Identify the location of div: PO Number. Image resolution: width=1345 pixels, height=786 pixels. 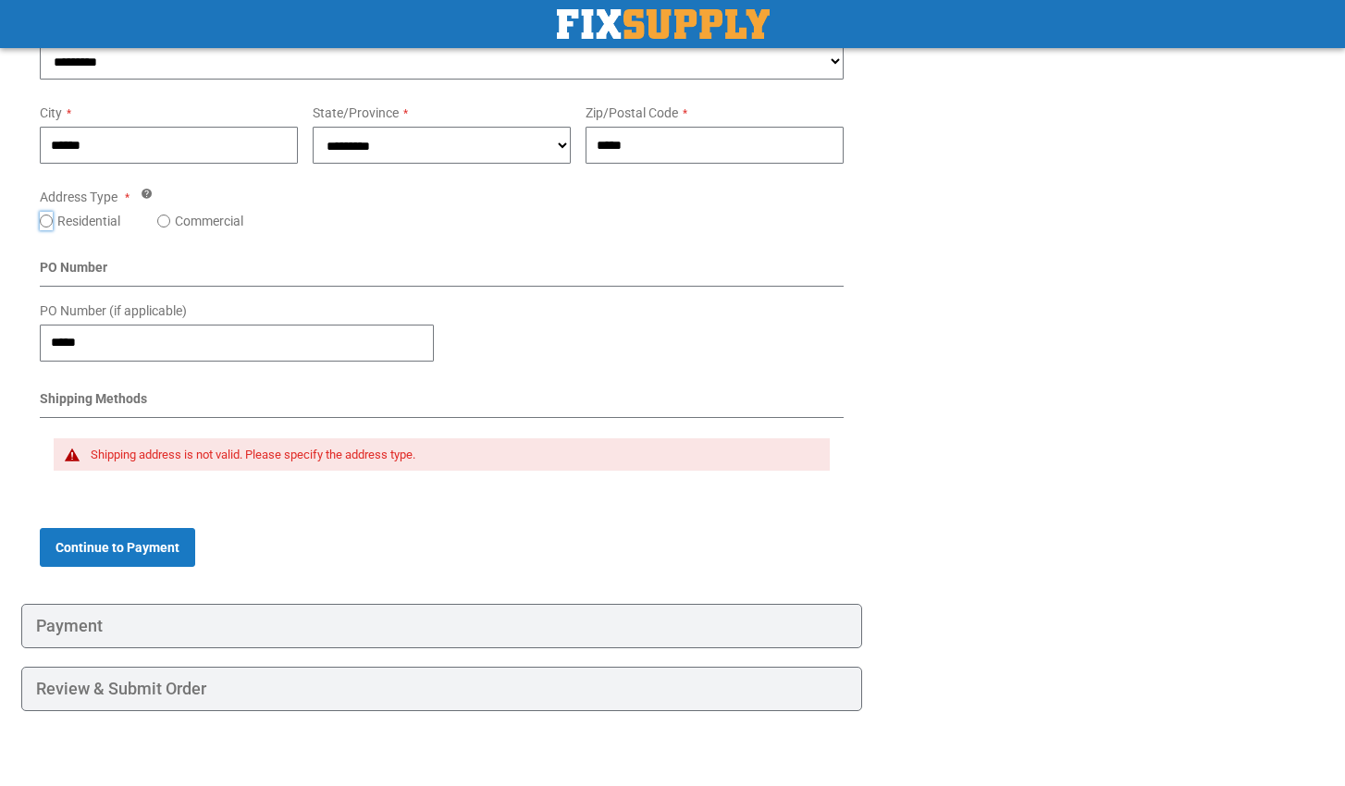
(441, 272).